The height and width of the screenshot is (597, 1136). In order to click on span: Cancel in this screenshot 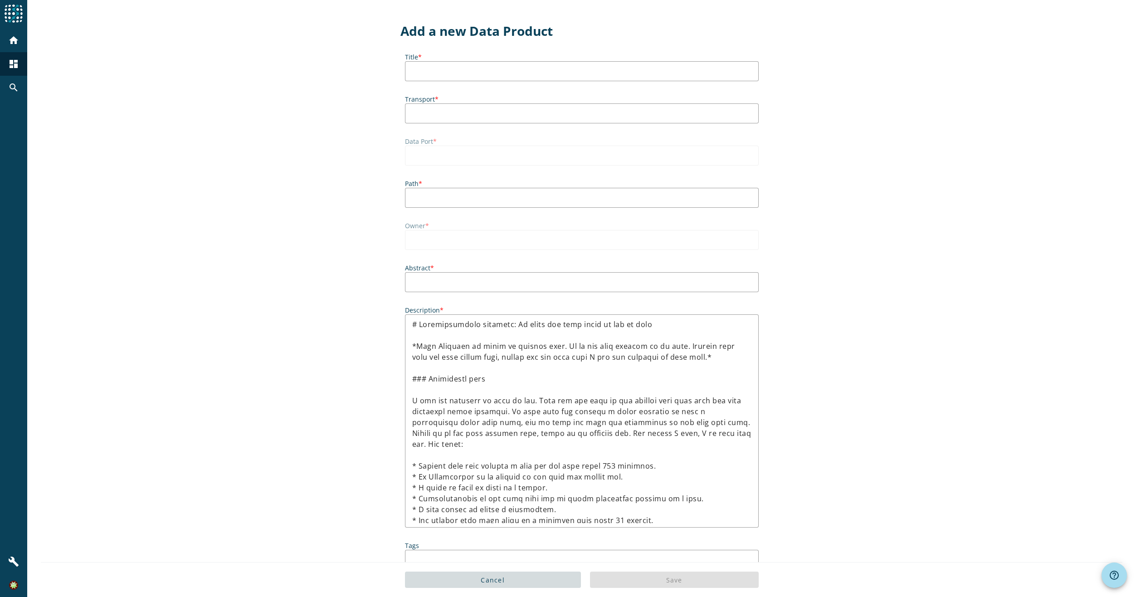, I will do `click(492, 579)`.